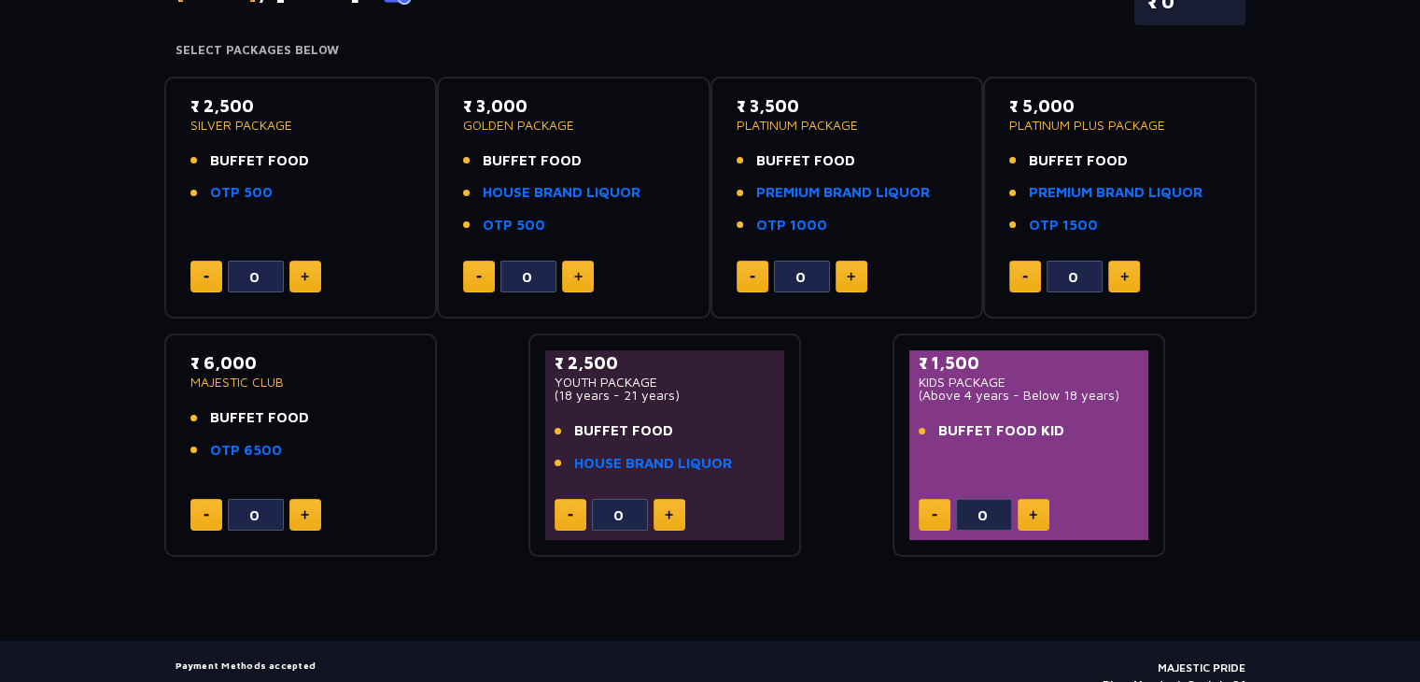  What do you see at coordinates (711, 50) in the screenshot?
I see `h4: Select Packages Below` at bounding box center [711, 50].